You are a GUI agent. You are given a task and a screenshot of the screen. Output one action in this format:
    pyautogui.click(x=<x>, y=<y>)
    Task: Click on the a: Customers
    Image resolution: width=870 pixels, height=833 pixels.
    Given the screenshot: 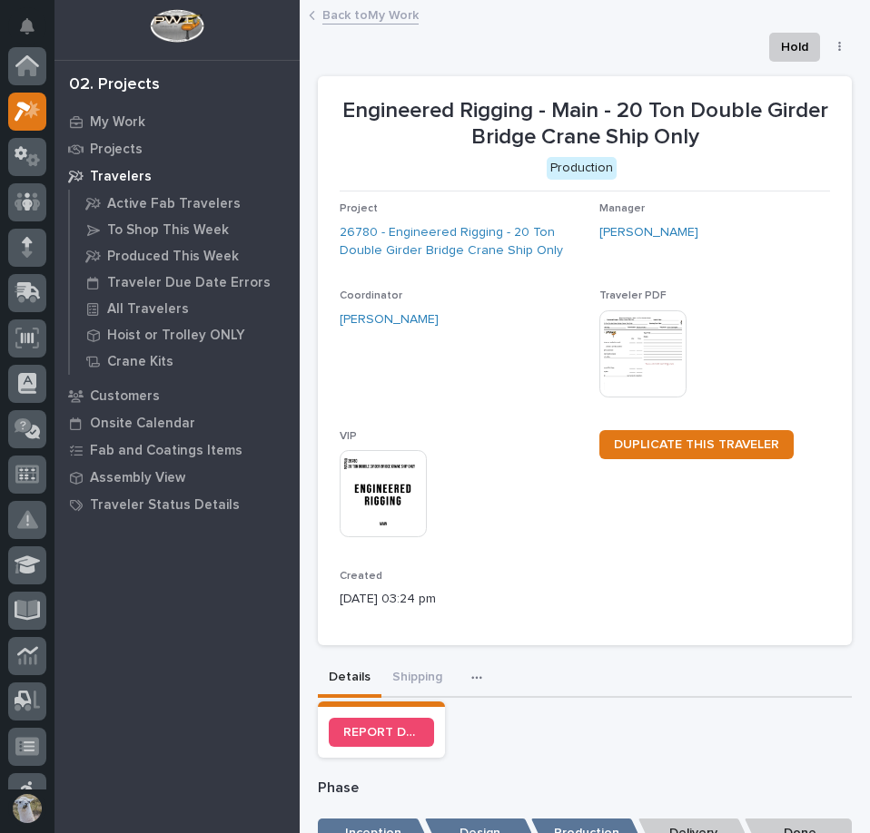 What is the action you would take?
    pyautogui.click(x=177, y=396)
    